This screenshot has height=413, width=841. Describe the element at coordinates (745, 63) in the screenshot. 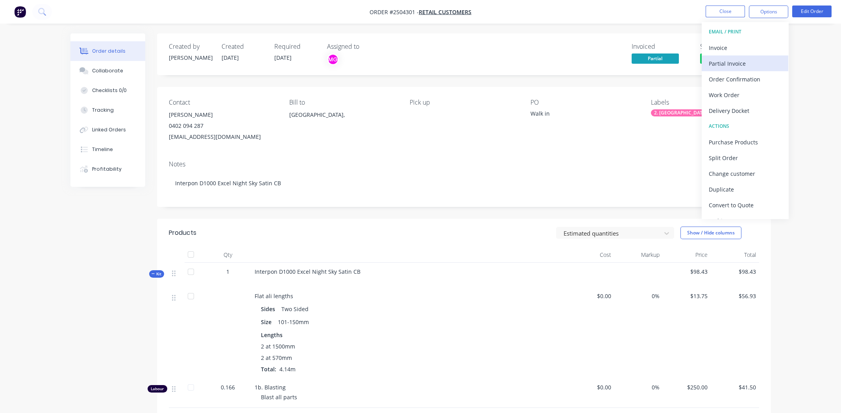

I see `div: Partial Invoice` at that location.